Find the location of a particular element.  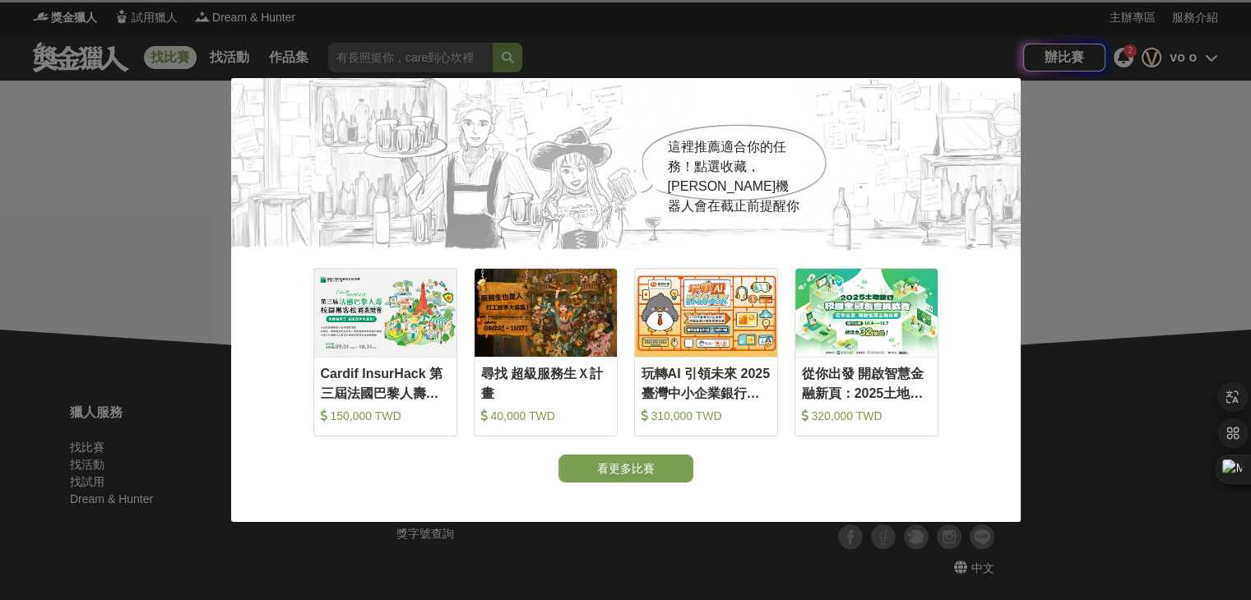

button: 看更多比賽 is located at coordinates (626, 469).